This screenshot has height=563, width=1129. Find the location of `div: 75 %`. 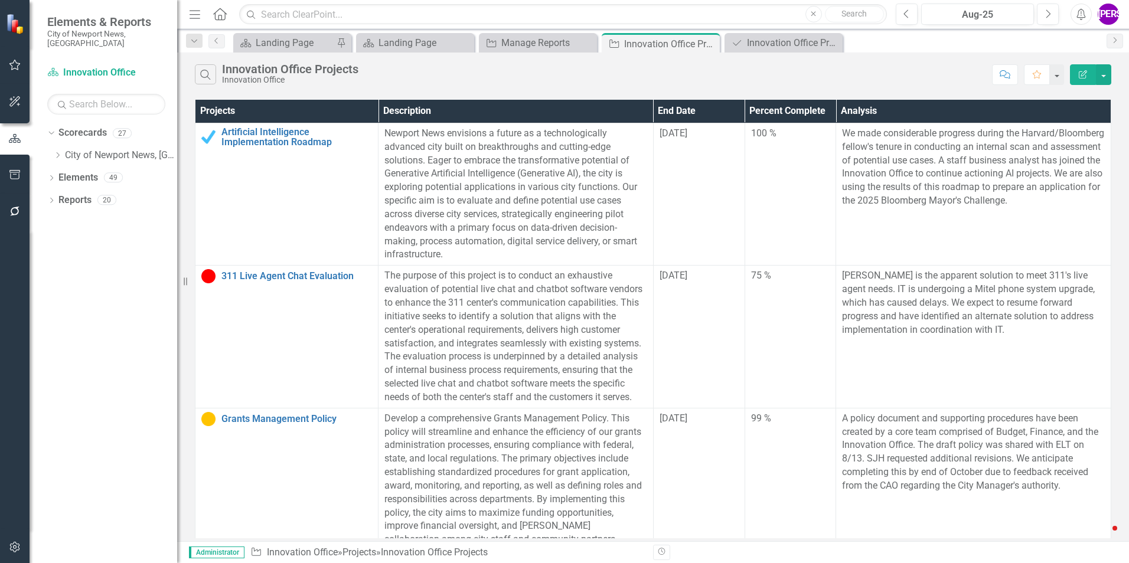

div: 75 % is located at coordinates (791, 276).